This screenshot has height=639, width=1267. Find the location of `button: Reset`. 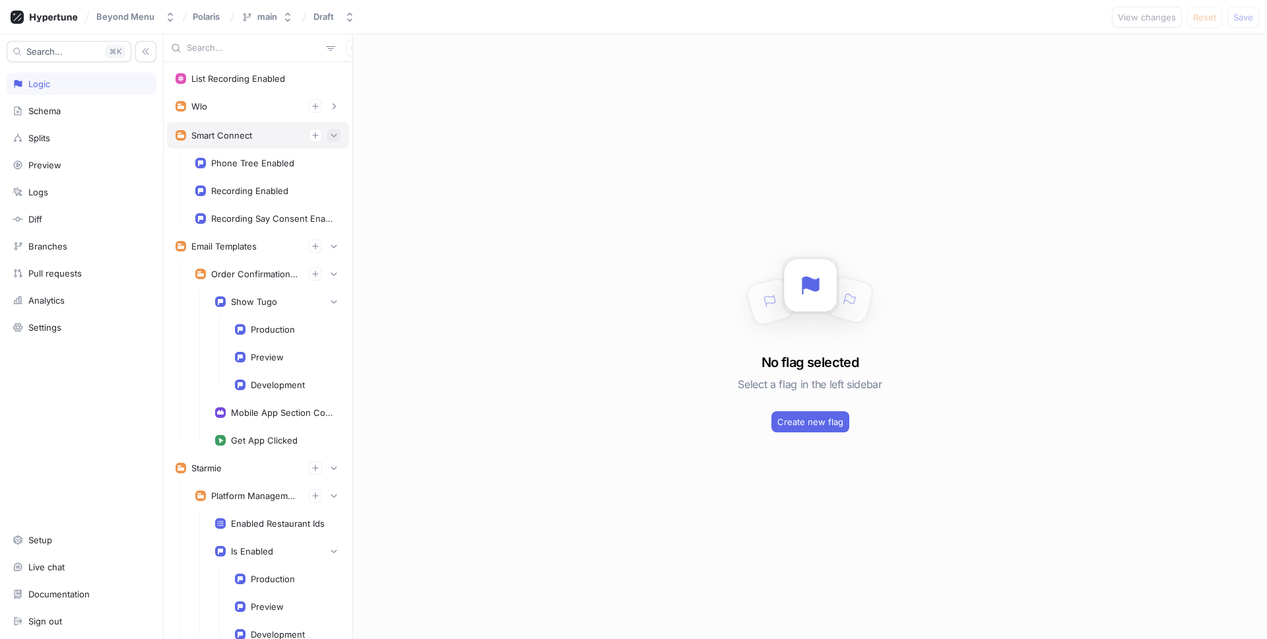

button: Reset is located at coordinates (1204, 17).